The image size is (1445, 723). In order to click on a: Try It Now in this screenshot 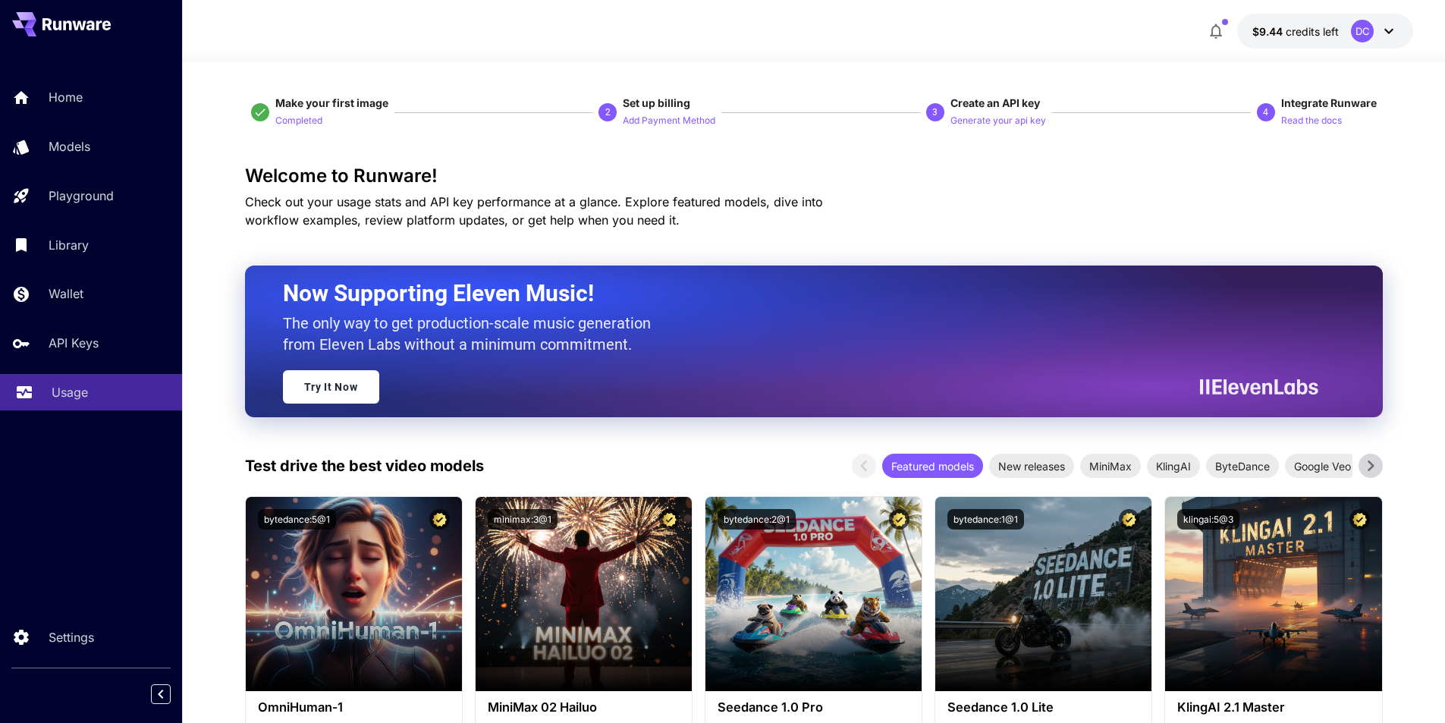, I will do `click(331, 387)`.